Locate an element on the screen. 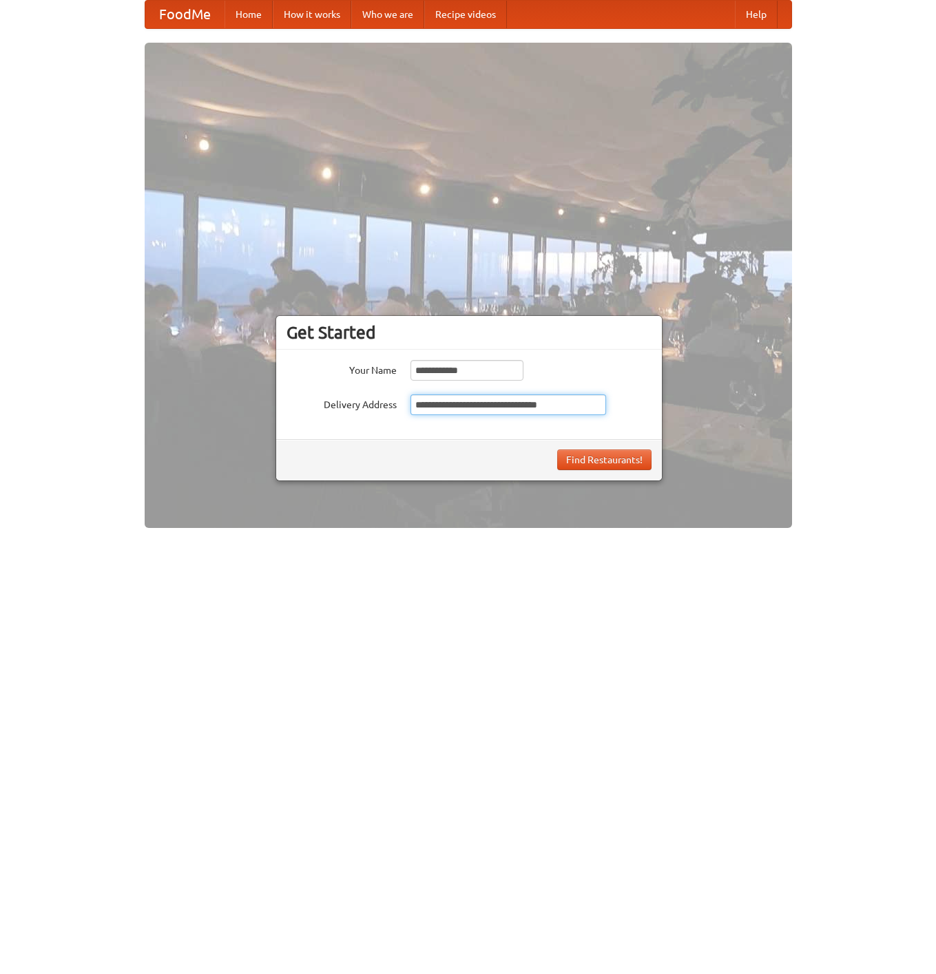 This screenshot has height=974, width=936. a: FoodMe is located at coordinates (185, 14).